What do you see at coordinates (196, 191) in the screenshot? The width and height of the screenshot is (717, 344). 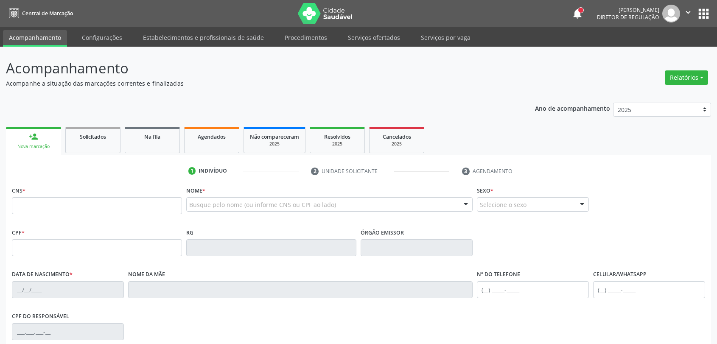 I see `label: Nome` at bounding box center [196, 191].